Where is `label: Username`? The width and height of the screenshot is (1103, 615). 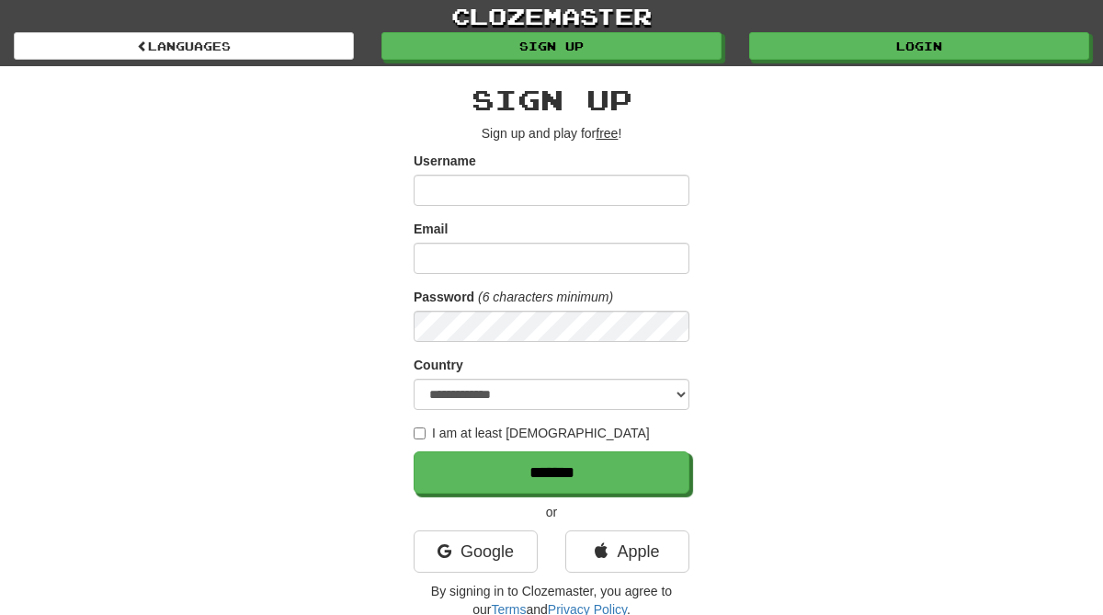 label: Username is located at coordinates (445, 161).